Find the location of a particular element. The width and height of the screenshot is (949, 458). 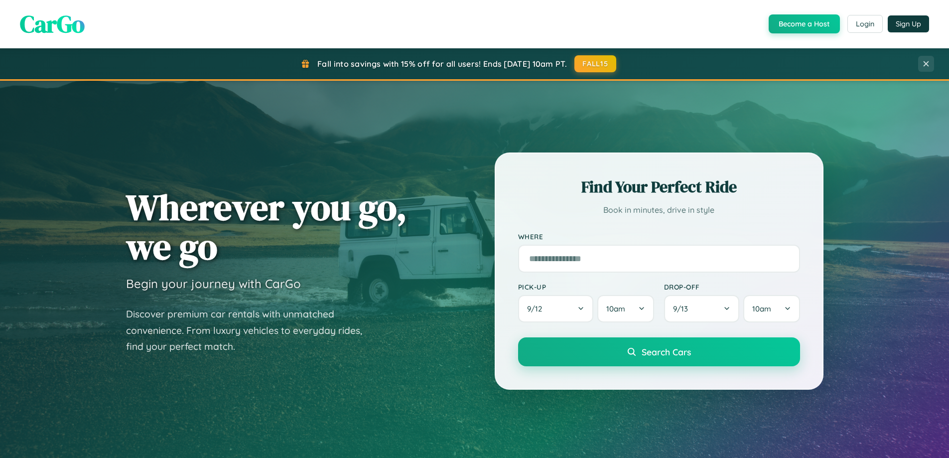

h3: Begin your journey with CarGo is located at coordinates (213, 283).